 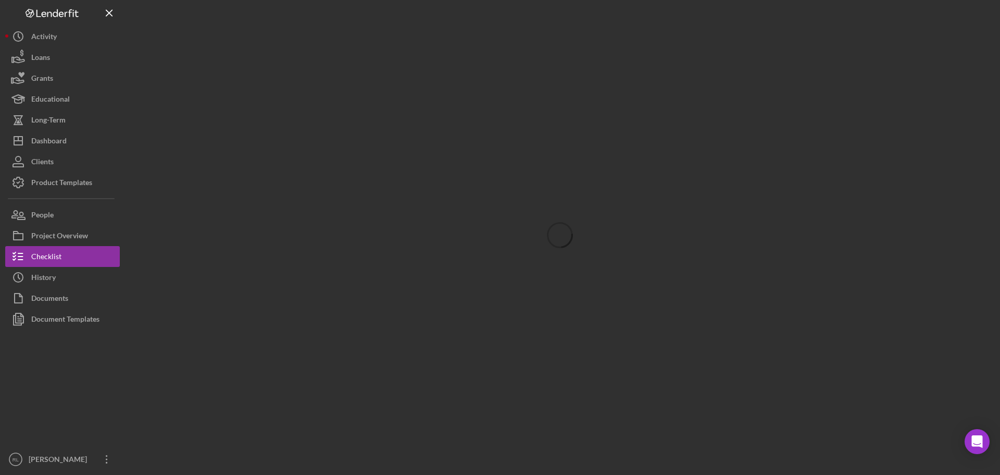 What do you see at coordinates (63, 235) in the screenshot?
I see `a: Project Overview` at bounding box center [63, 235].